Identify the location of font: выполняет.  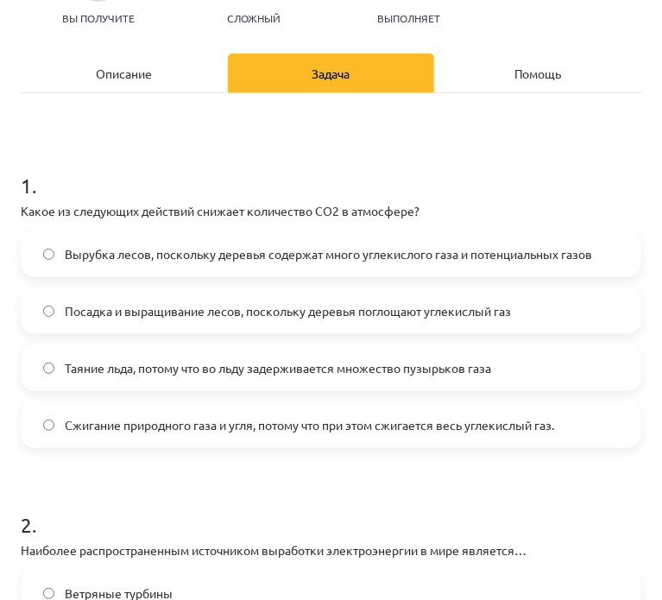
(408, 18).